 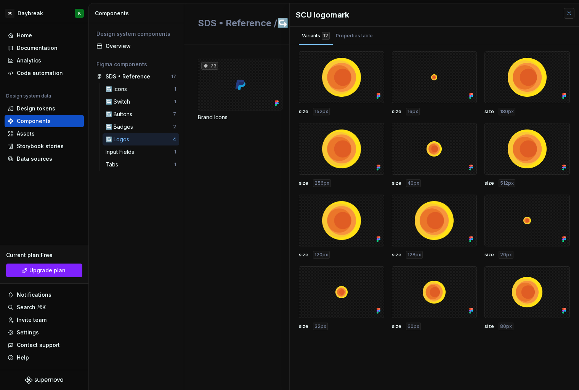 I want to click on a: Design tokens, so click(x=44, y=109).